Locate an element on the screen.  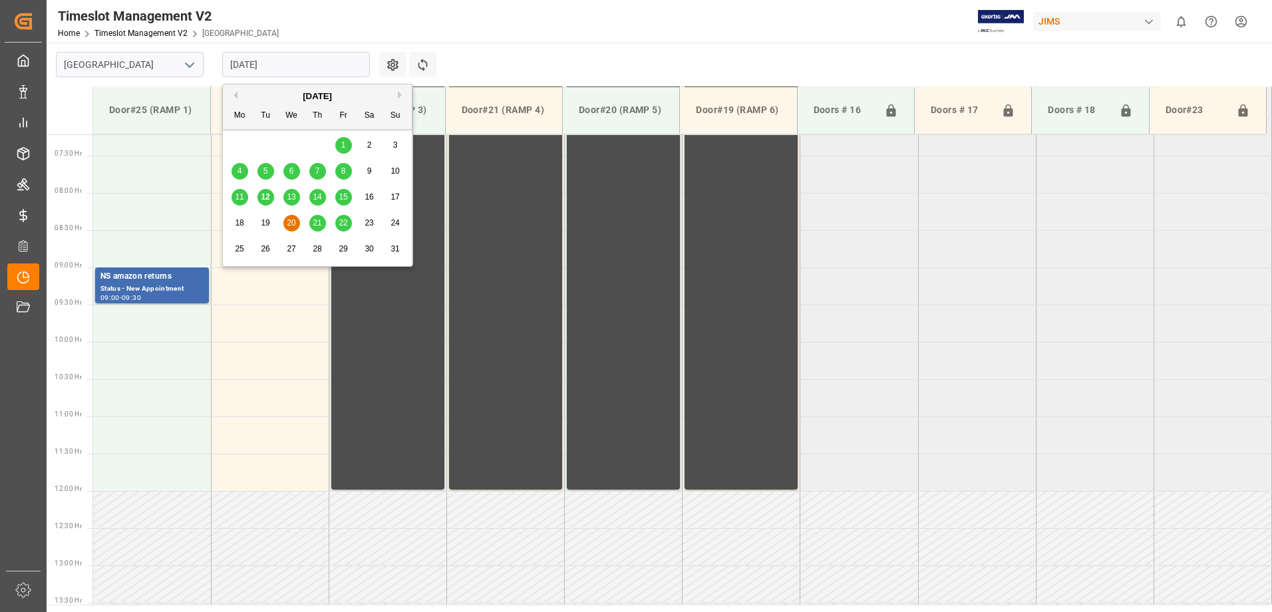
span: 4 is located at coordinates (240, 171).